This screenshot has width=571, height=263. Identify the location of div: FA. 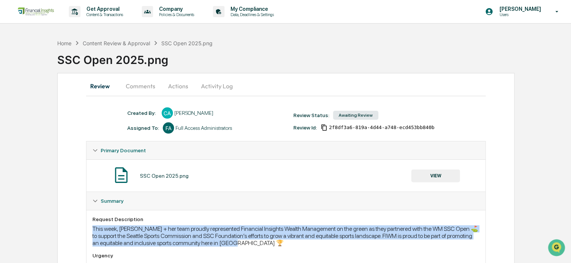
(168, 128).